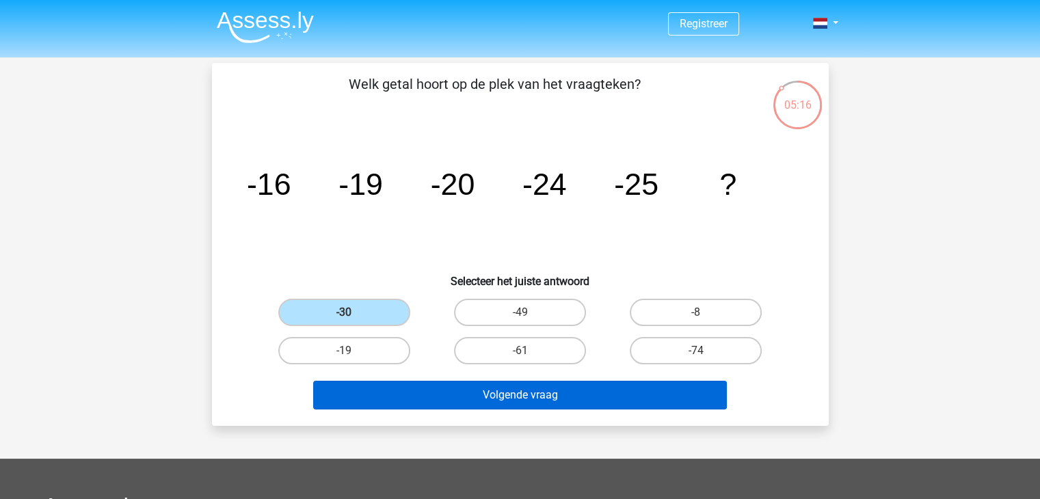 Image resolution: width=1040 pixels, height=499 pixels. I want to click on a: Registreer, so click(703, 23).